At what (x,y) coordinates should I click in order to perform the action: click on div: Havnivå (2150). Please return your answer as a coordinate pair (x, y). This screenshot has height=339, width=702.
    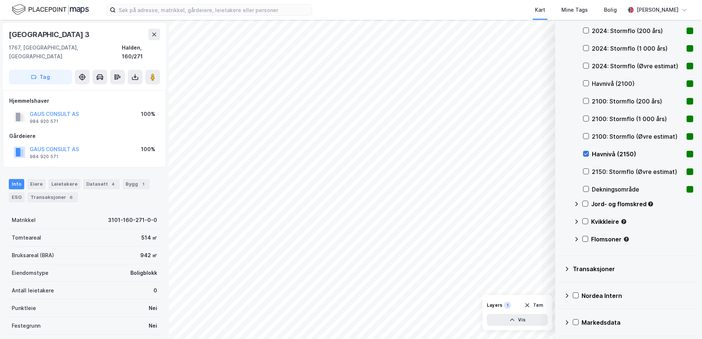
    Looking at the image, I should click on (637, 154).